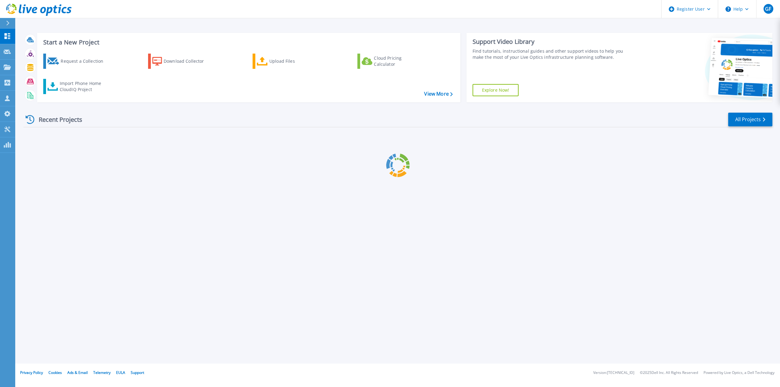 The image size is (780, 387). I want to click on a: Privacy Policy, so click(31, 373).